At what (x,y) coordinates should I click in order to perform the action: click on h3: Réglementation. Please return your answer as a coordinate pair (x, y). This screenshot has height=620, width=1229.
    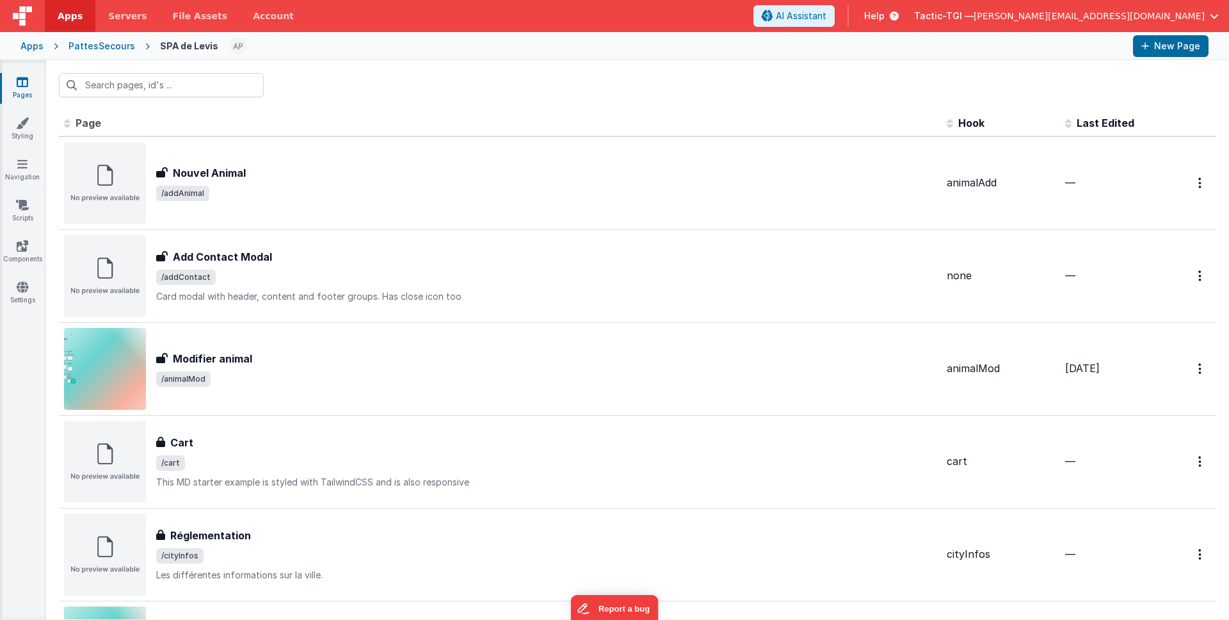
    Looking at the image, I should click on (211, 535).